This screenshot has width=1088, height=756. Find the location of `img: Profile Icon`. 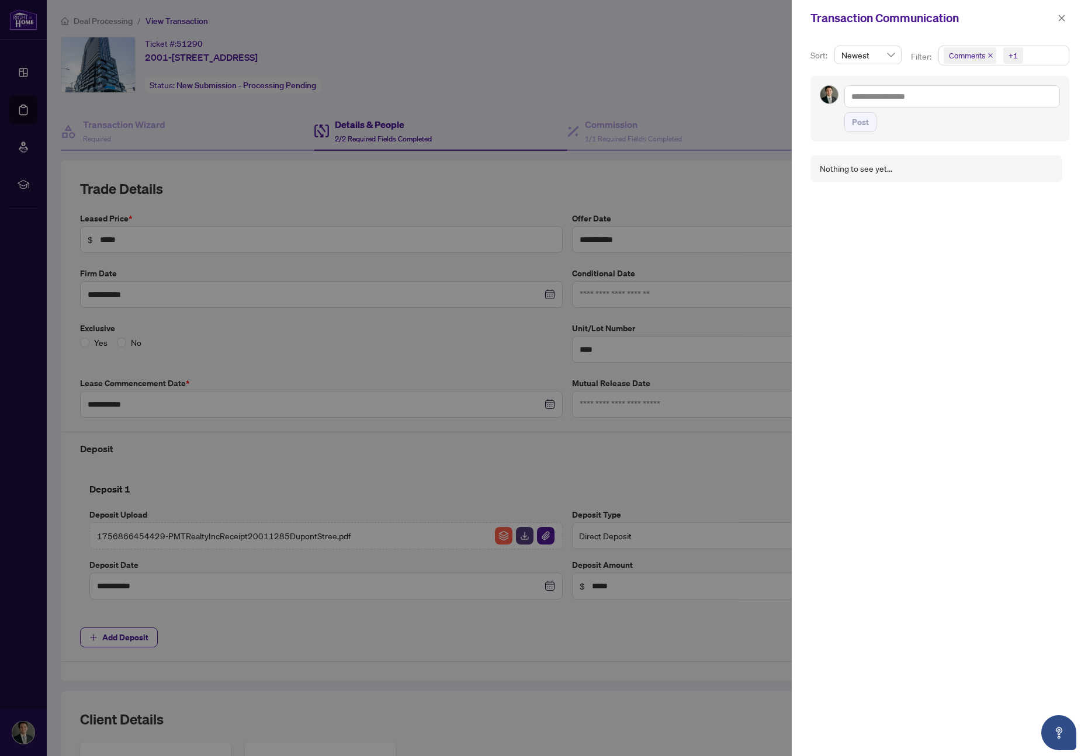

img: Profile Icon is located at coordinates (829, 95).